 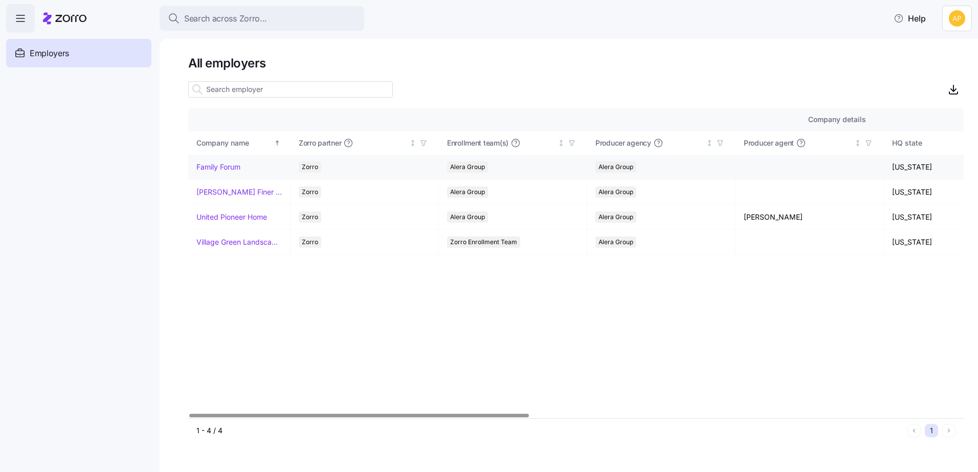 I want to click on span: Zorro partner, so click(x=320, y=143).